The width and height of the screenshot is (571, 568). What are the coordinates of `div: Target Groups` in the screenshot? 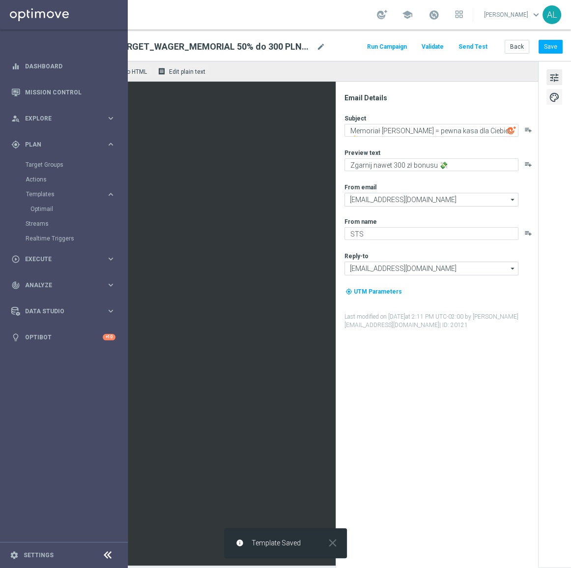 It's located at (76, 165).